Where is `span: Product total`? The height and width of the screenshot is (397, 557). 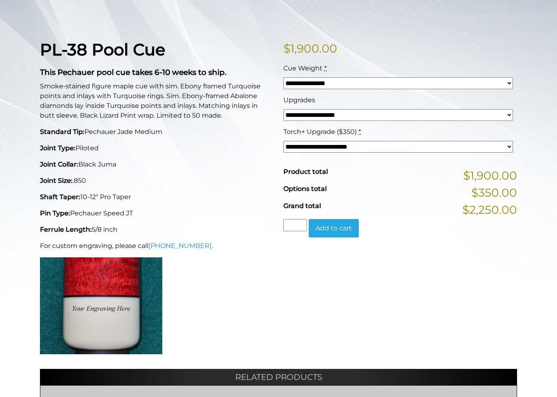 span: Product total is located at coordinates (305, 172).